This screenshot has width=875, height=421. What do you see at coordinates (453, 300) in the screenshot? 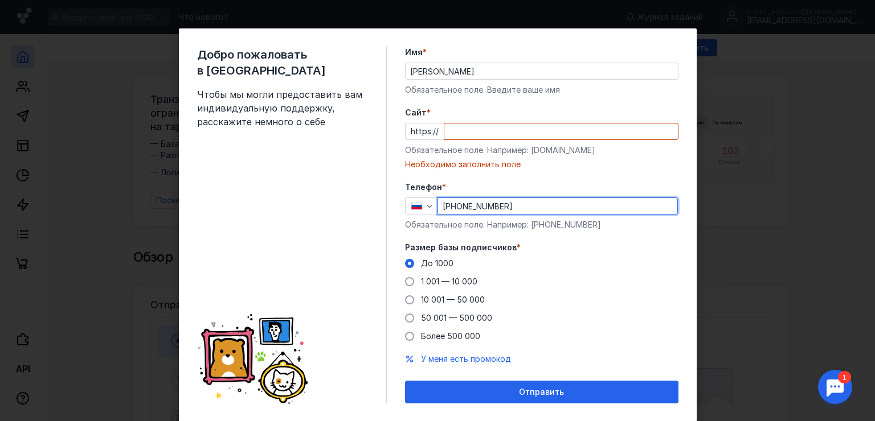
I see `span: 10 001 — 50 000` at bounding box center [453, 300].